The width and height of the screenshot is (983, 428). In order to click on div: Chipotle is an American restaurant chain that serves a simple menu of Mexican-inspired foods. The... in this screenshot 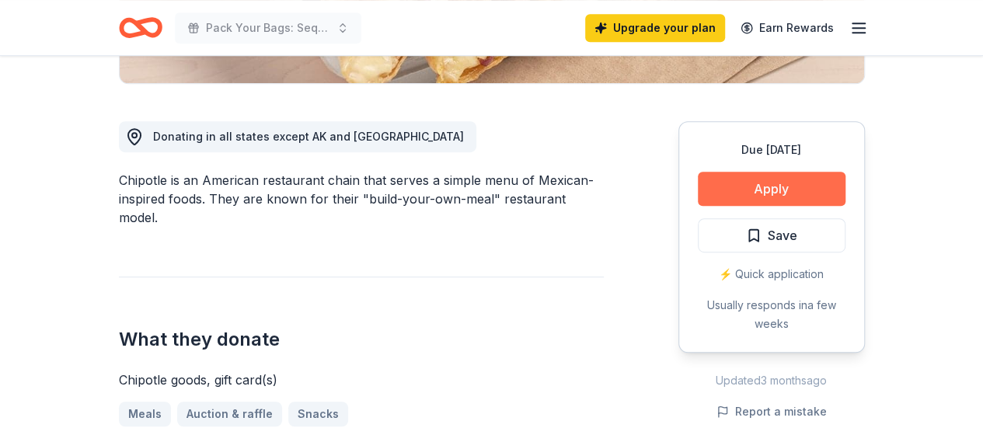, I will do `click(361, 199)`.